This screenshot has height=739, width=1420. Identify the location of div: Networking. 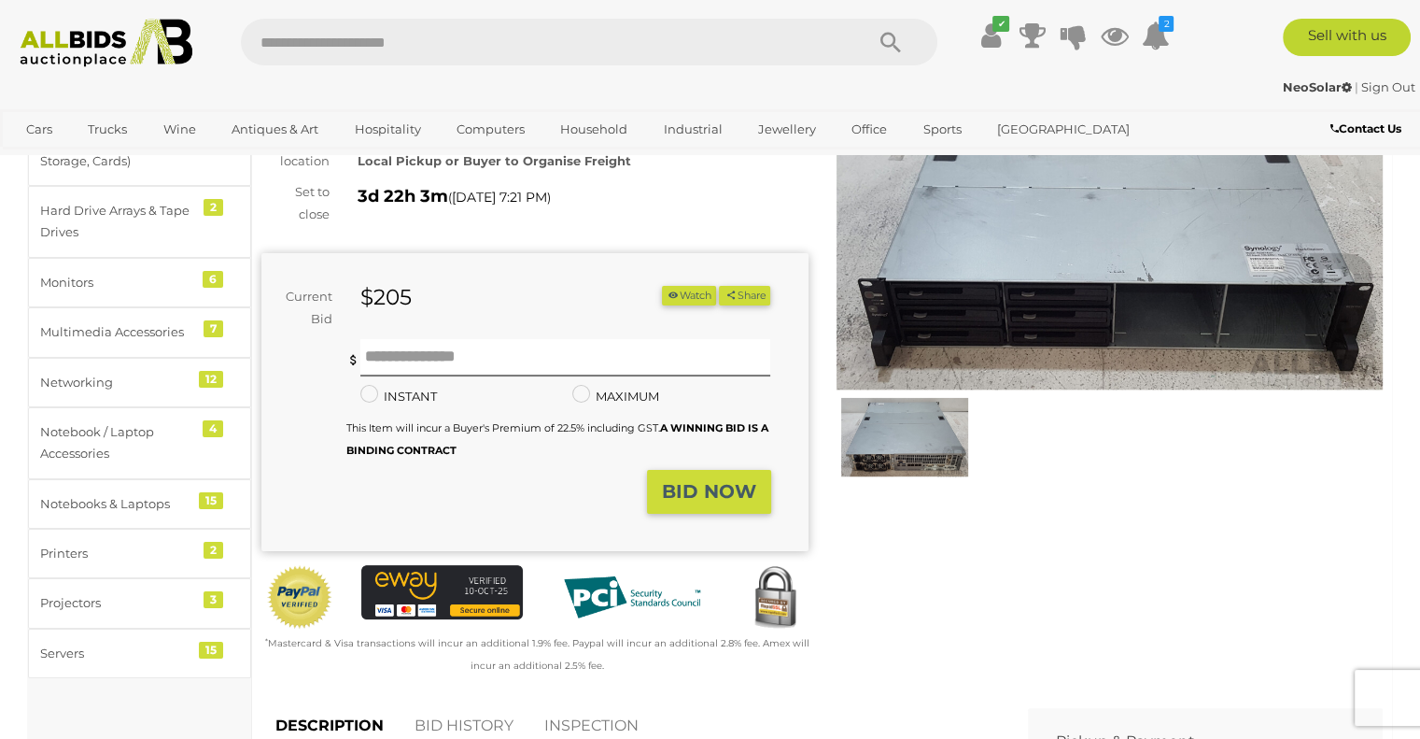
(117, 382).